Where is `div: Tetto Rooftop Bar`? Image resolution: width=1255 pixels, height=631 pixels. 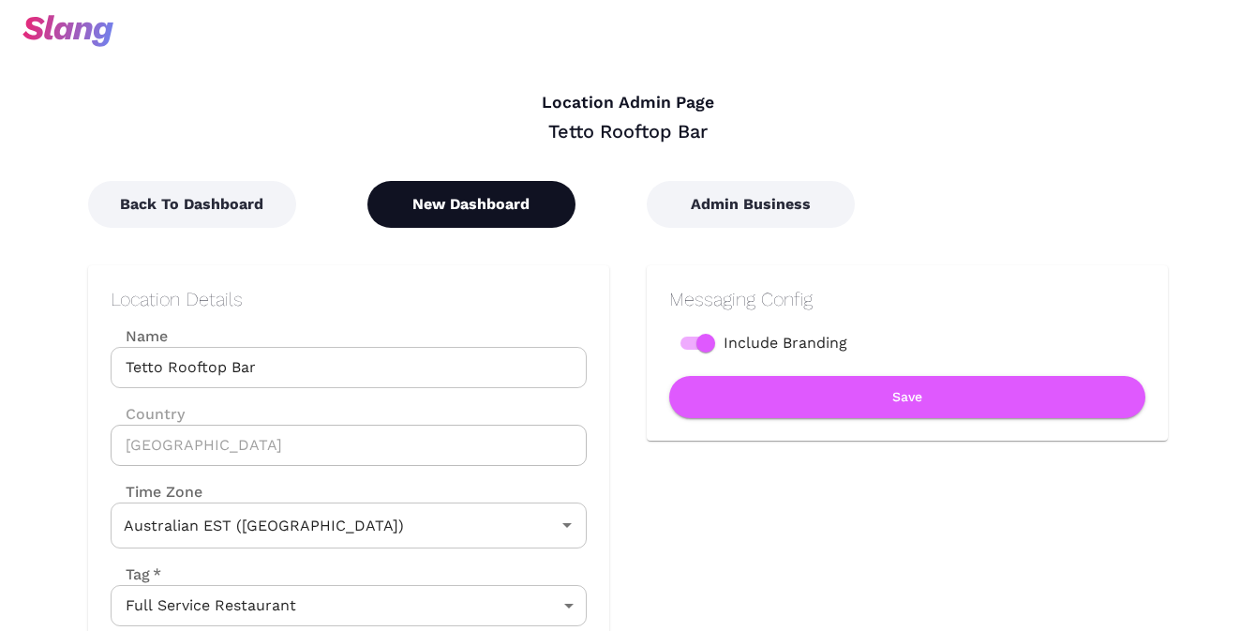
div: Tetto Rooftop Bar is located at coordinates (628, 131).